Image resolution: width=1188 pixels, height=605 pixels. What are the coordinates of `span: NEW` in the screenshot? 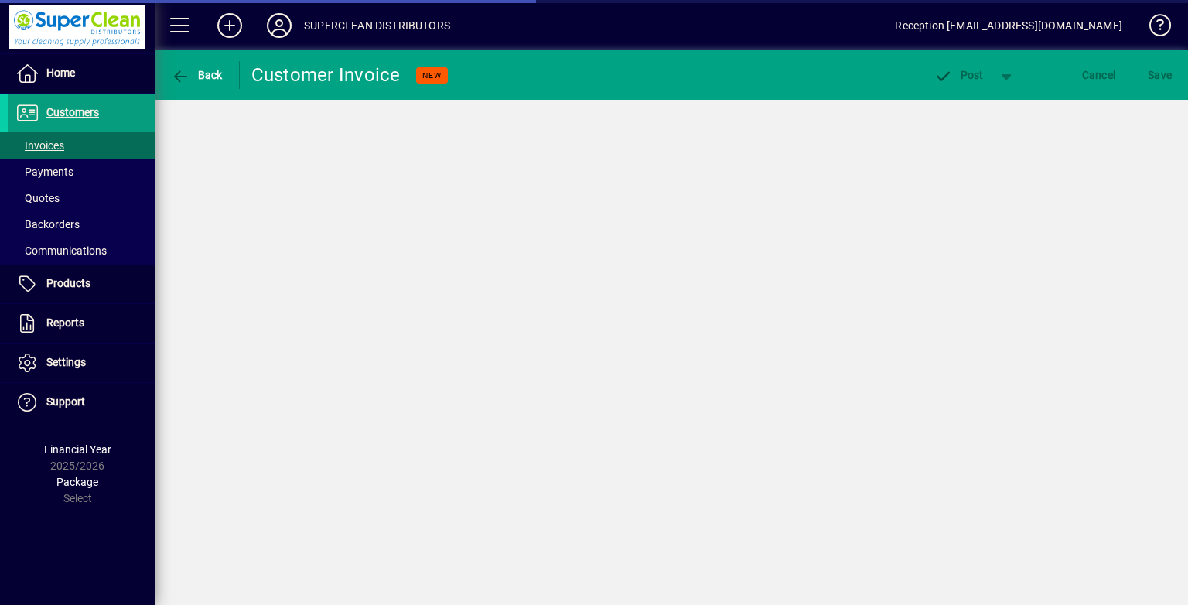 It's located at (432, 75).